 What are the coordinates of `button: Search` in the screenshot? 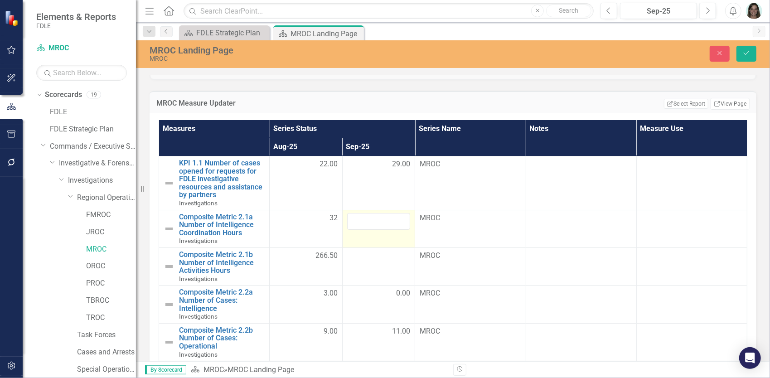 It's located at (569, 11).